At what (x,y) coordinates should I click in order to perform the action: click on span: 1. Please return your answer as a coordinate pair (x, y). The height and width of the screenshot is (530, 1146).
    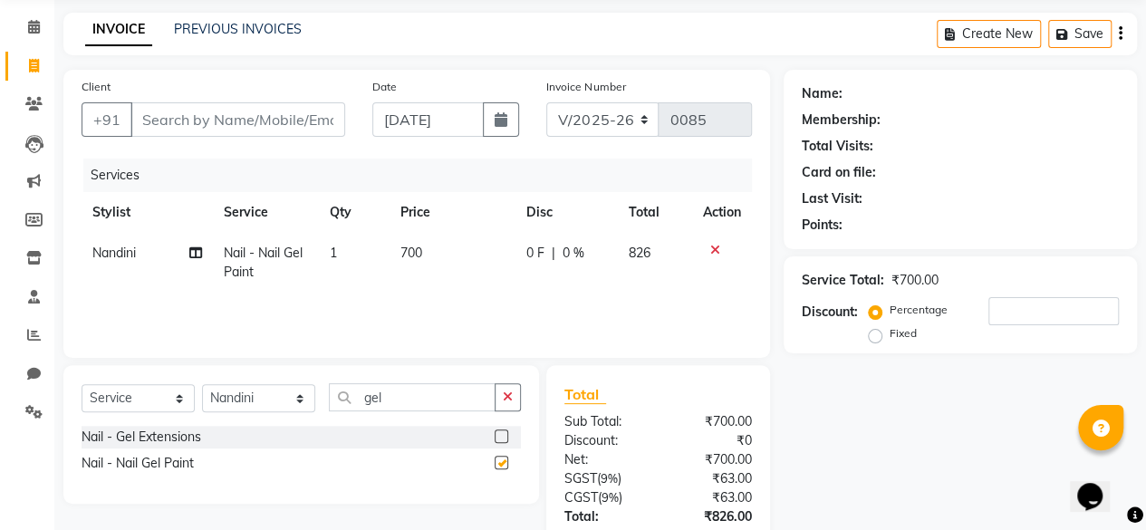
    Looking at the image, I should click on (333, 253).